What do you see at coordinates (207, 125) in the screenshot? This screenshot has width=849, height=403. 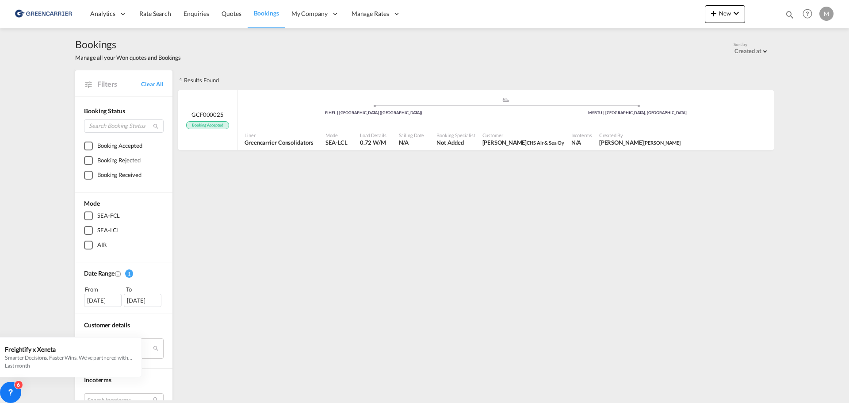 I see `span: Booking Accepted` at bounding box center [207, 125].